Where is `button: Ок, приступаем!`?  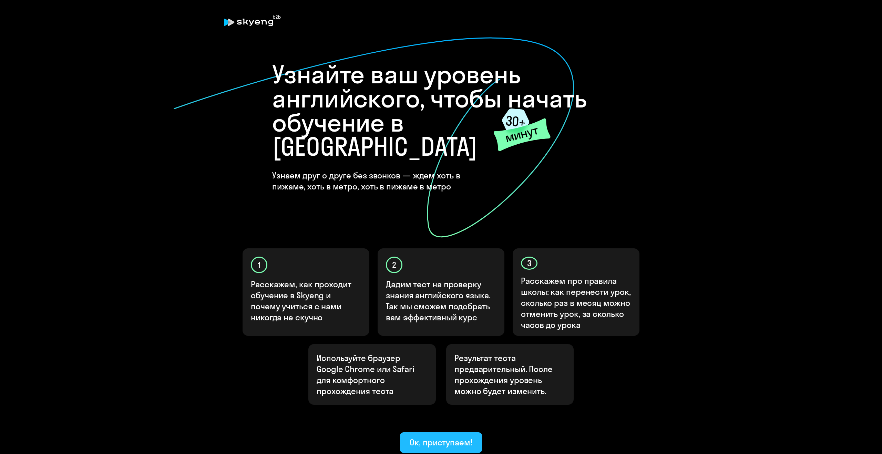
button: Ок, приступаем! is located at coordinates (441, 443).